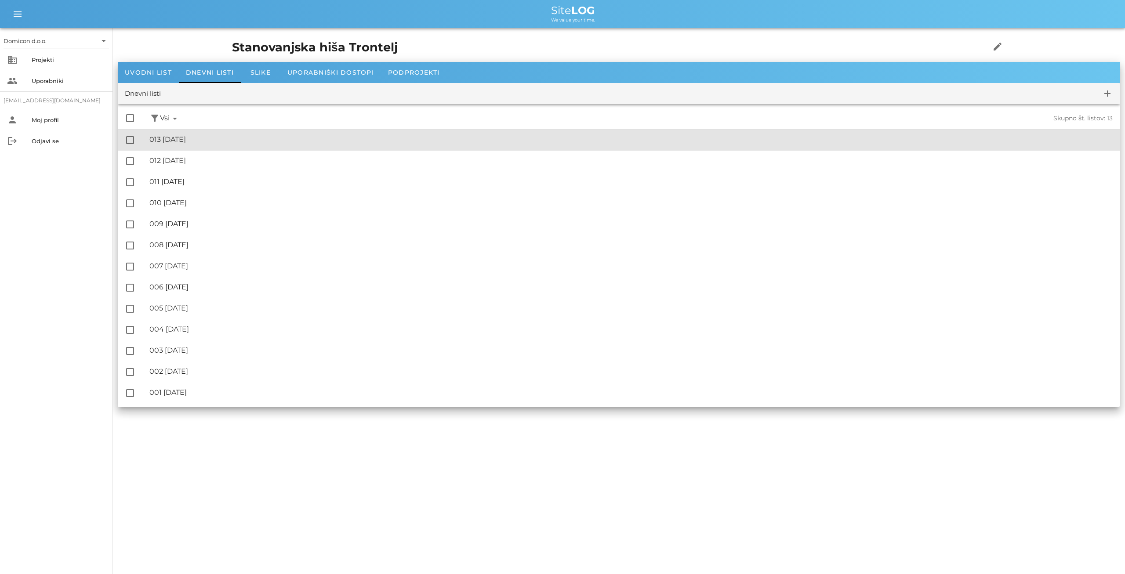  Describe the element at coordinates (155, 118) in the screenshot. I see `button: filter_alt` at that location.